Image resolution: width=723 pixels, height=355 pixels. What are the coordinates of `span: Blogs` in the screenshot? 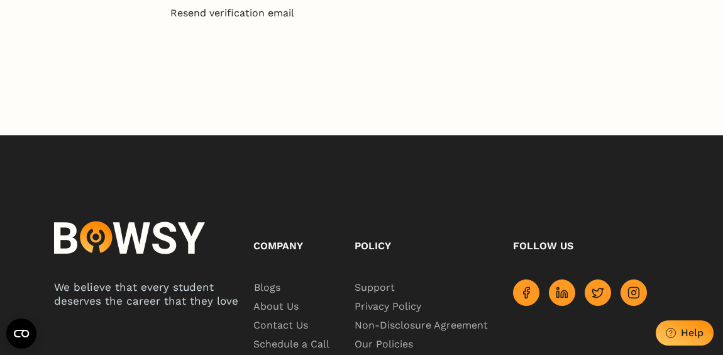 It's located at (267, 287).